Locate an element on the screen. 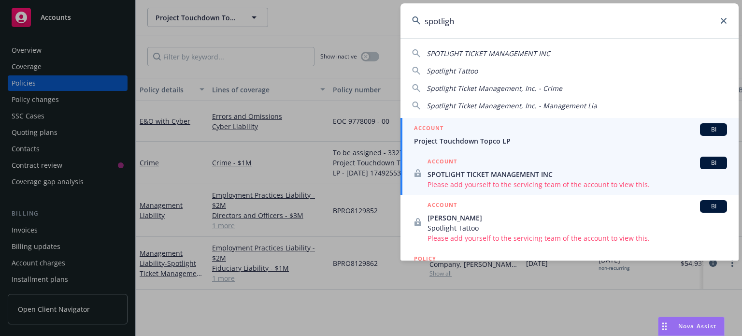 This screenshot has height=336, width=742. span: Project Touchdown Topco LP is located at coordinates (570, 141).